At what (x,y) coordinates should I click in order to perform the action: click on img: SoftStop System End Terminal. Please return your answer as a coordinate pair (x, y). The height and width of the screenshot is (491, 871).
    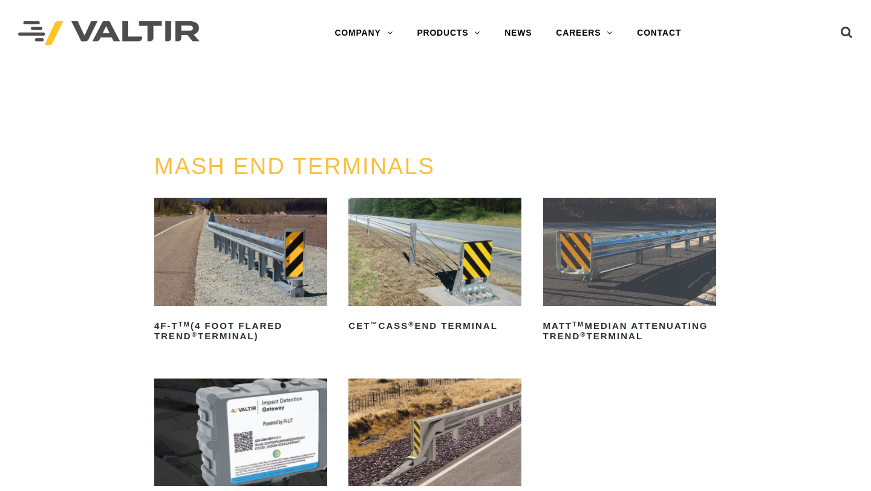
    Looking at the image, I should click on (435, 433).